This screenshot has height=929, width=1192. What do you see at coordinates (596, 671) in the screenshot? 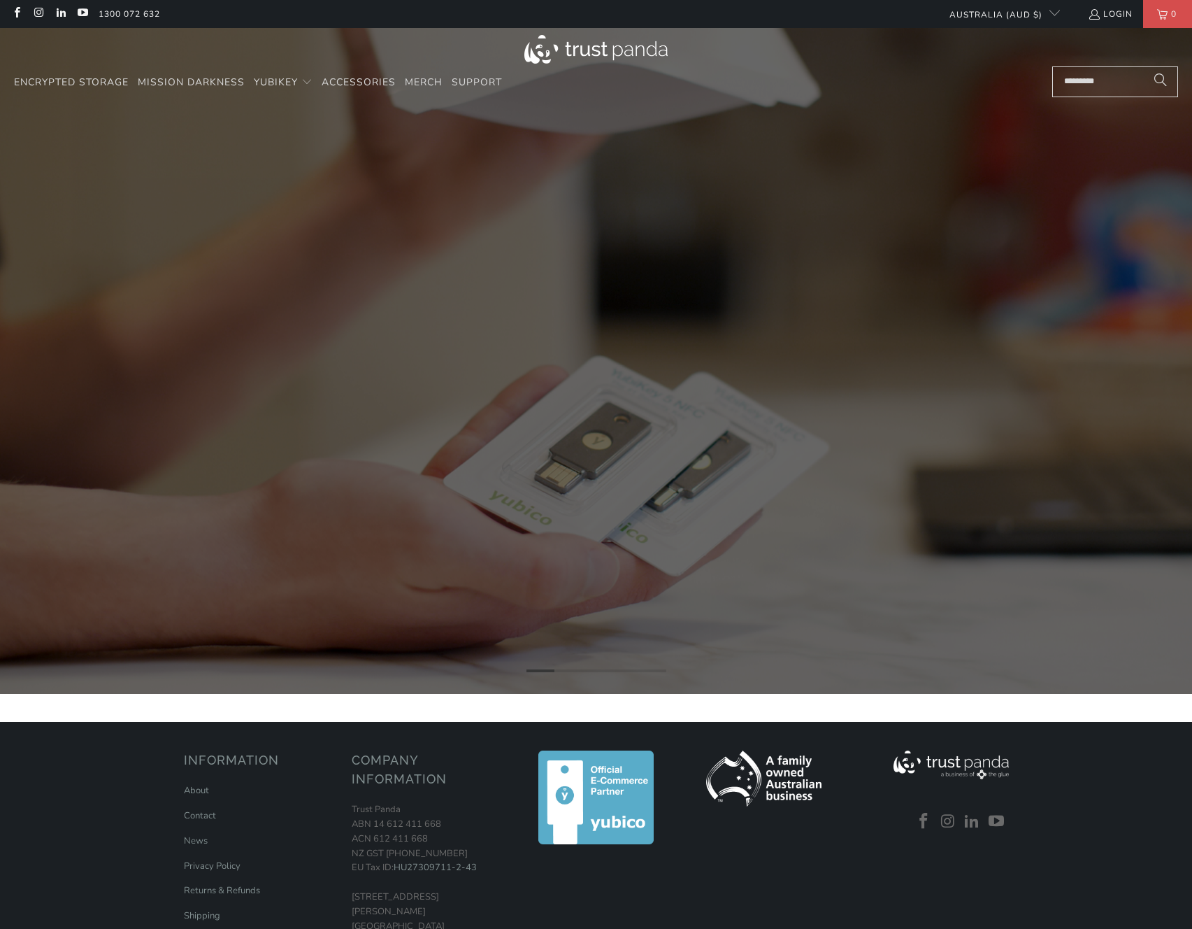
I see `li: Page dot 3` at bounding box center [596, 671].